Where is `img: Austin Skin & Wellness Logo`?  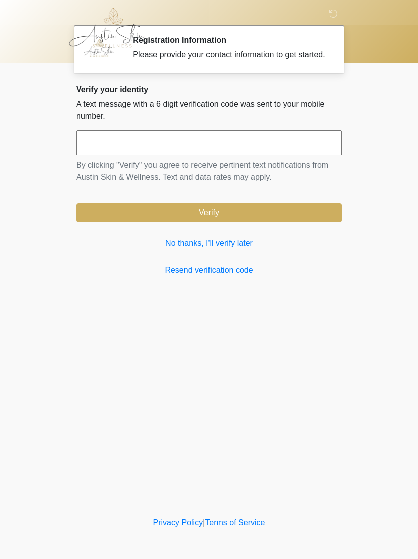
img: Austin Skin & Wellness Logo is located at coordinates (110, 28).